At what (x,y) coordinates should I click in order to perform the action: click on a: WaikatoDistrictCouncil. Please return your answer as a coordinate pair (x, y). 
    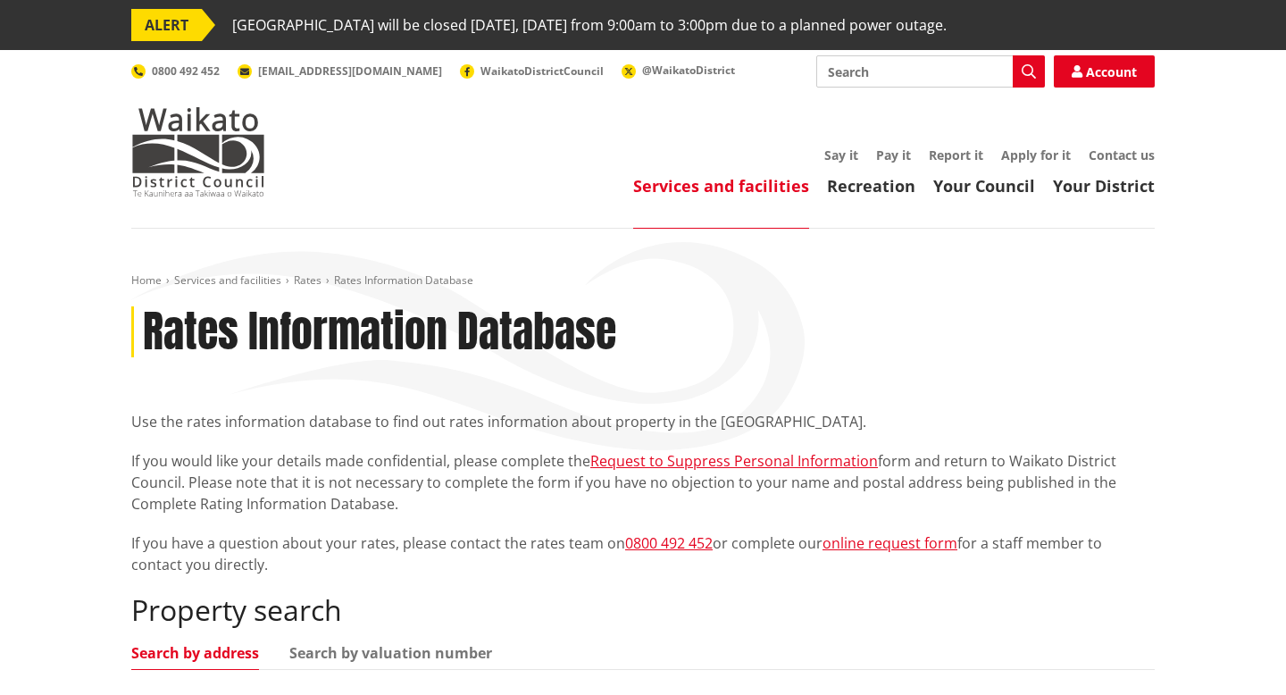
    Looking at the image, I should click on (531, 71).